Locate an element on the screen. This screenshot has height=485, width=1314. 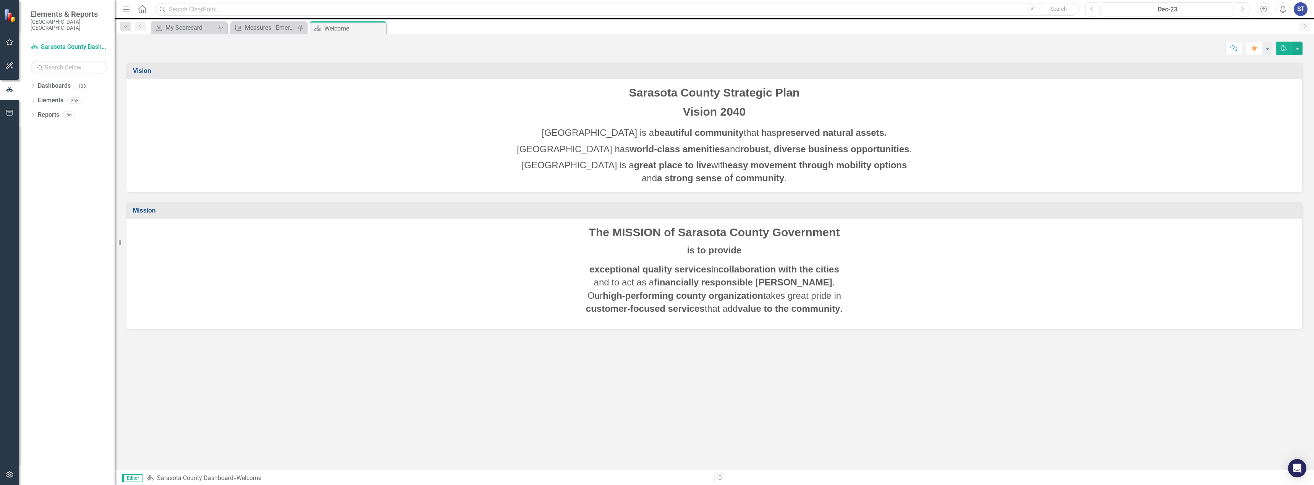
button: Search is located at coordinates (1058, 9).